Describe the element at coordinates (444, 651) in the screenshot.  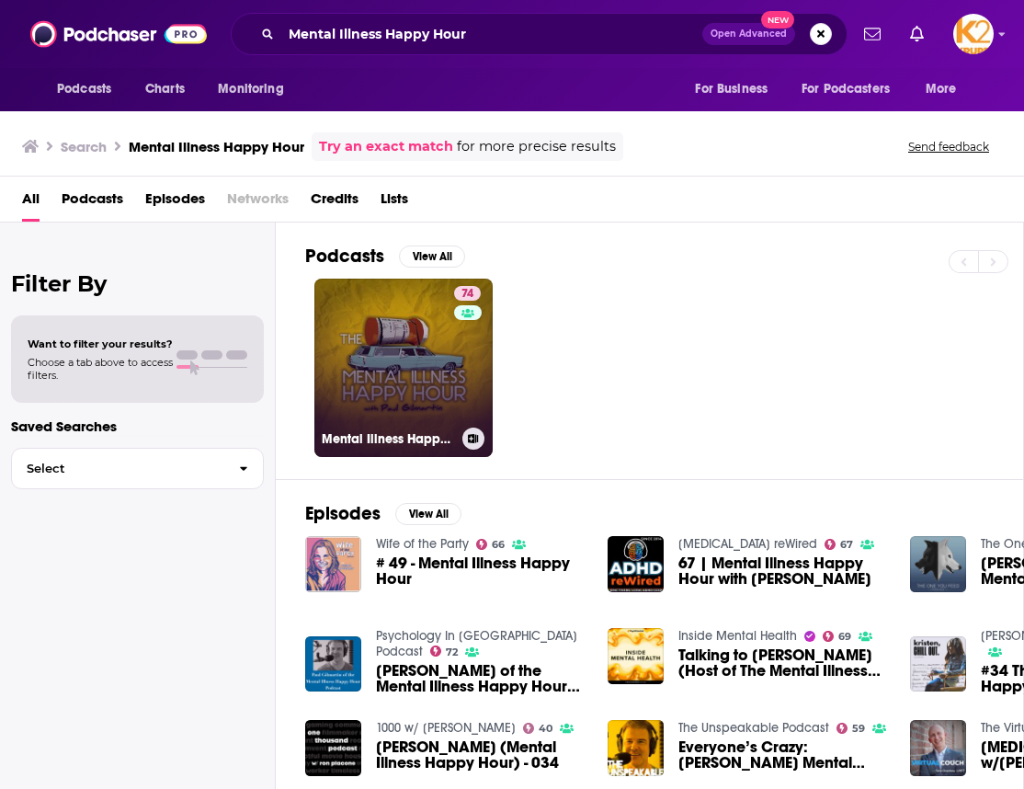
I see `a: 72` at that location.